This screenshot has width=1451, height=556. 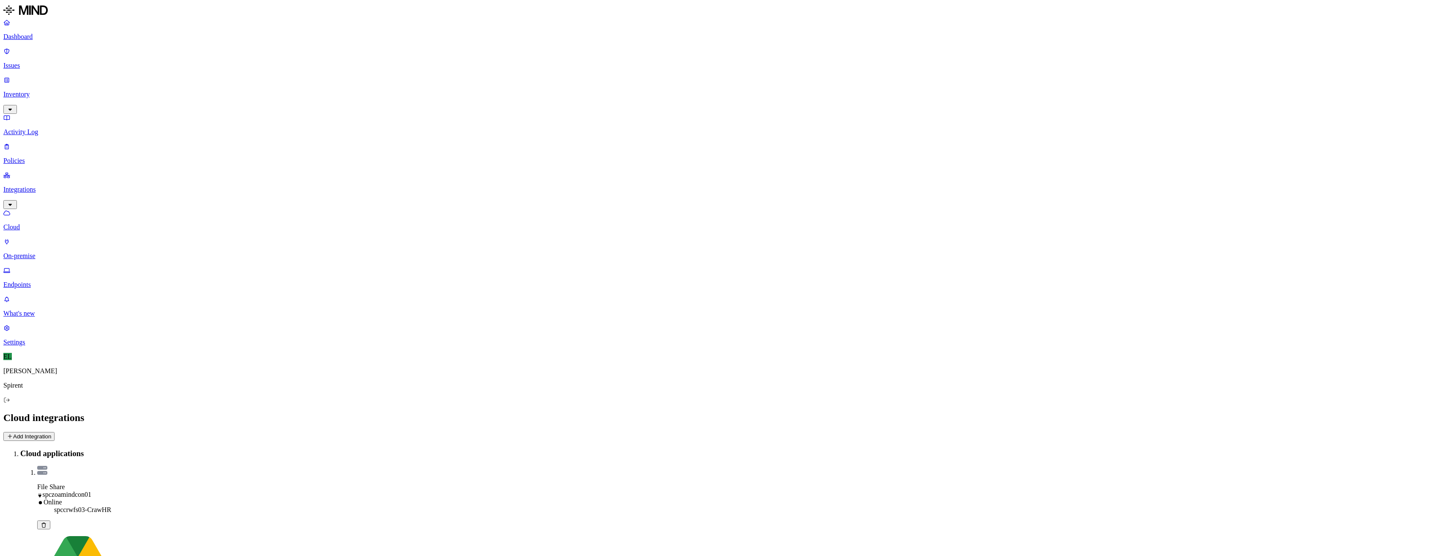 I want to click on a: What's new, so click(x=726, y=306).